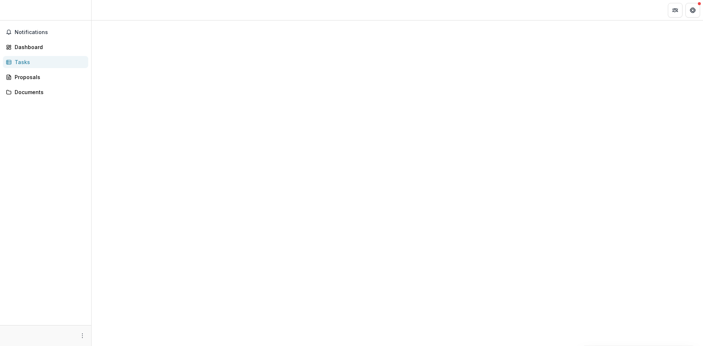 The image size is (703, 346). What do you see at coordinates (676, 10) in the screenshot?
I see `button: Partners` at bounding box center [676, 10].